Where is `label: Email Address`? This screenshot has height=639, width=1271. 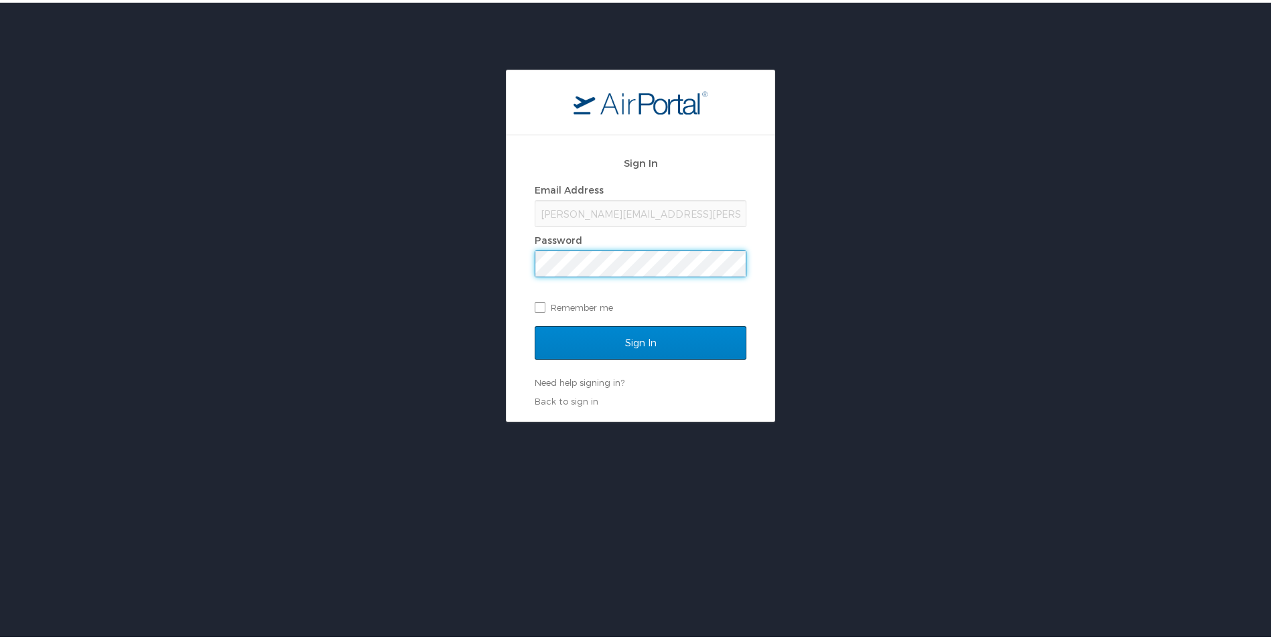 label: Email Address is located at coordinates (569, 187).